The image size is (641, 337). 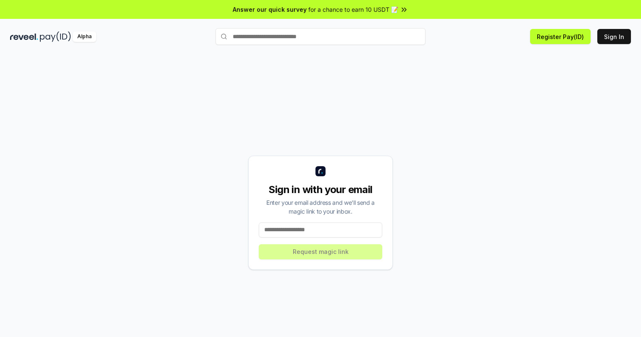 What do you see at coordinates (24, 37) in the screenshot?
I see `img: reveel_dark` at bounding box center [24, 37].